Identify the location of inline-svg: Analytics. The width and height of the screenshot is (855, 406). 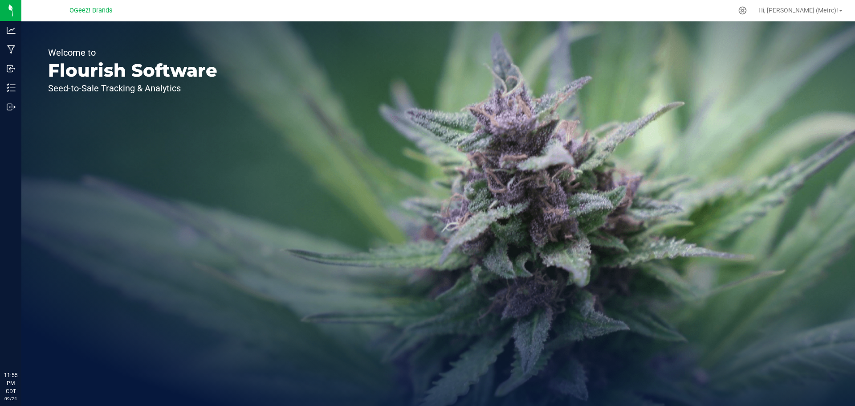
(11, 30).